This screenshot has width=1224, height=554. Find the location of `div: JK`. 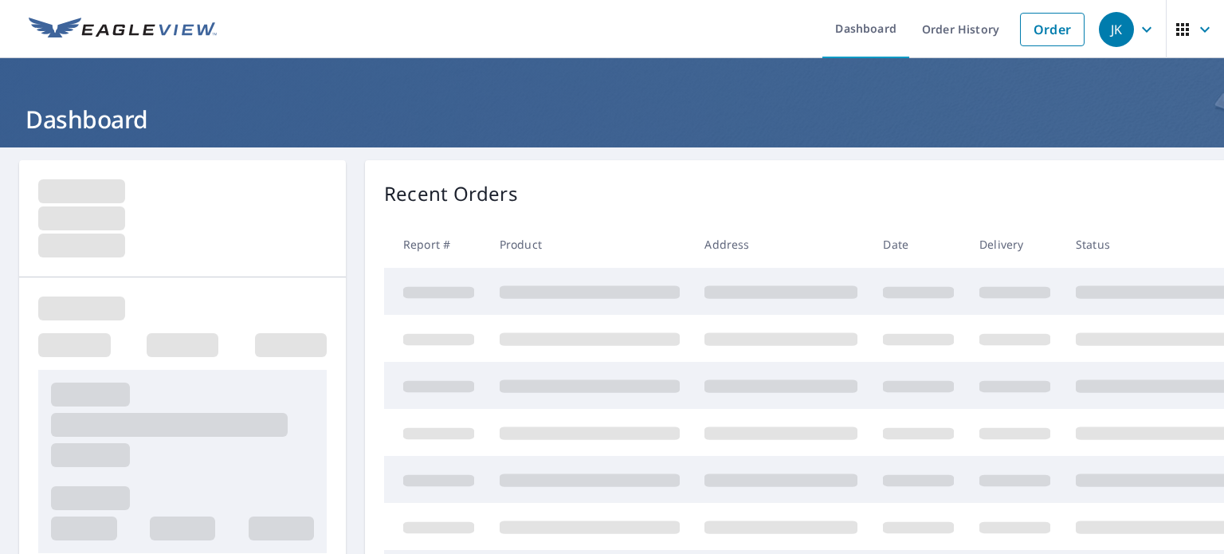

div: JK is located at coordinates (1117, 29).